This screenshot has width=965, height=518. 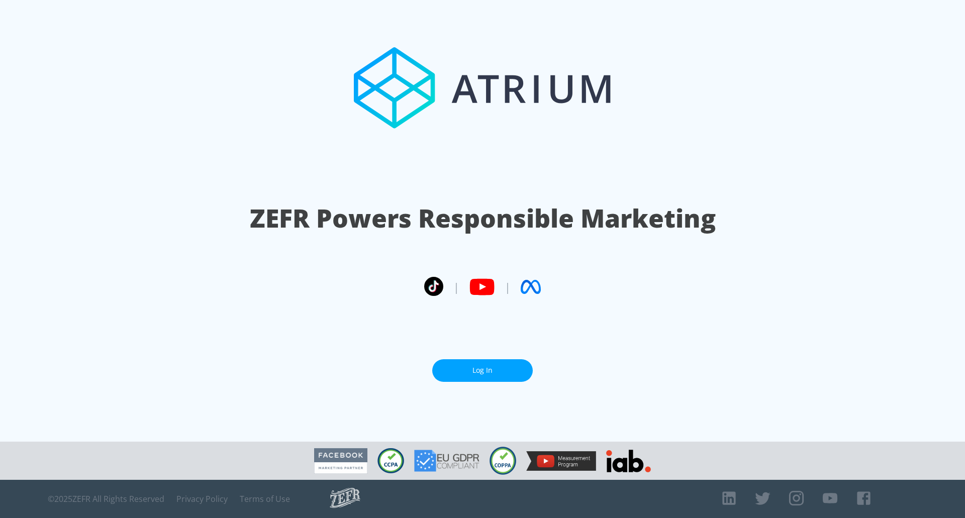 I want to click on h1: ZEFR Powers Responsible Marketing, so click(x=482, y=218).